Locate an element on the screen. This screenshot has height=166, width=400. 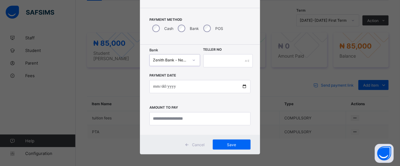
label: Payment Date is located at coordinates (163, 75).